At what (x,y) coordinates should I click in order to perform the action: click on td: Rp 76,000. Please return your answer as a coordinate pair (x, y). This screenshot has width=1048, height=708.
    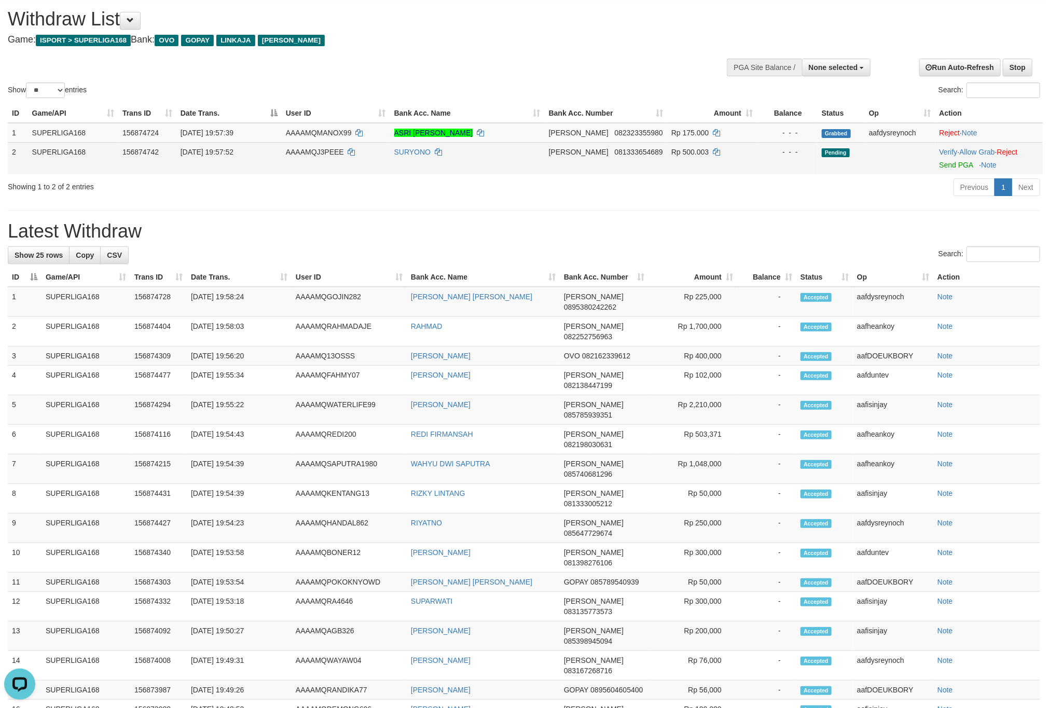
    Looking at the image, I should click on (693, 666).